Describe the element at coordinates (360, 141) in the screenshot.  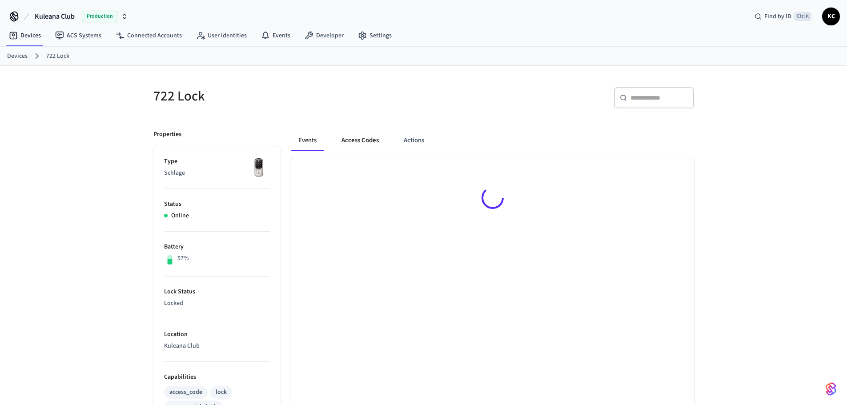
I see `button: Access Codes` at that location.